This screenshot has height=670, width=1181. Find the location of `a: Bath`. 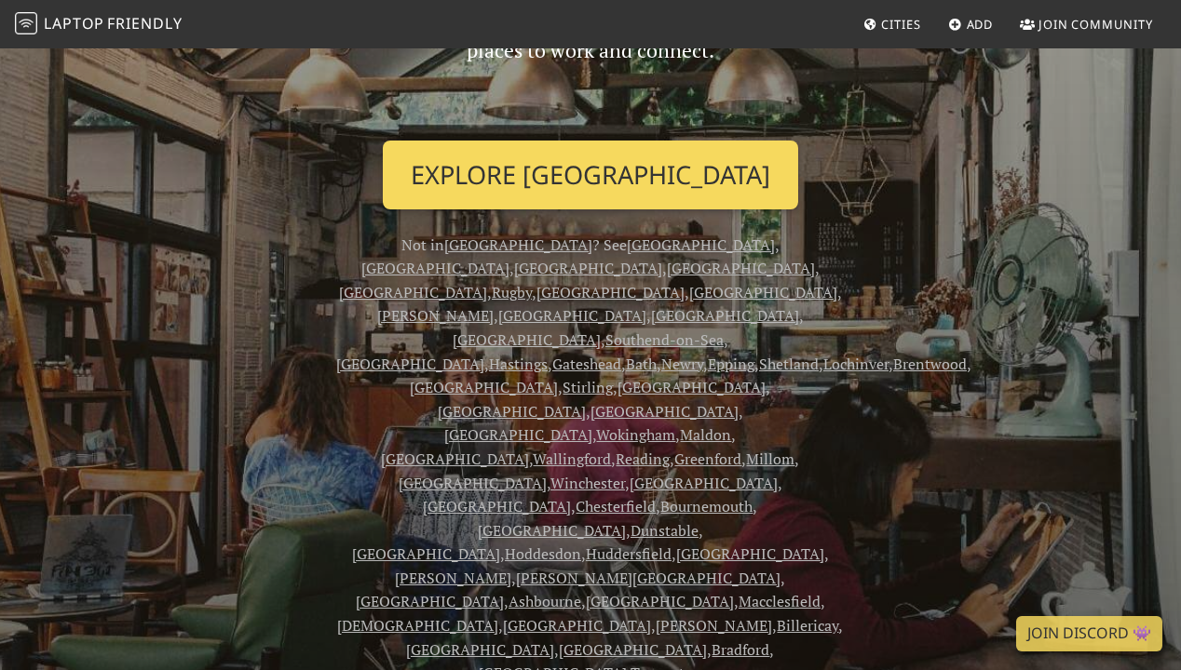

a: Bath is located at coordinates (641, 364).